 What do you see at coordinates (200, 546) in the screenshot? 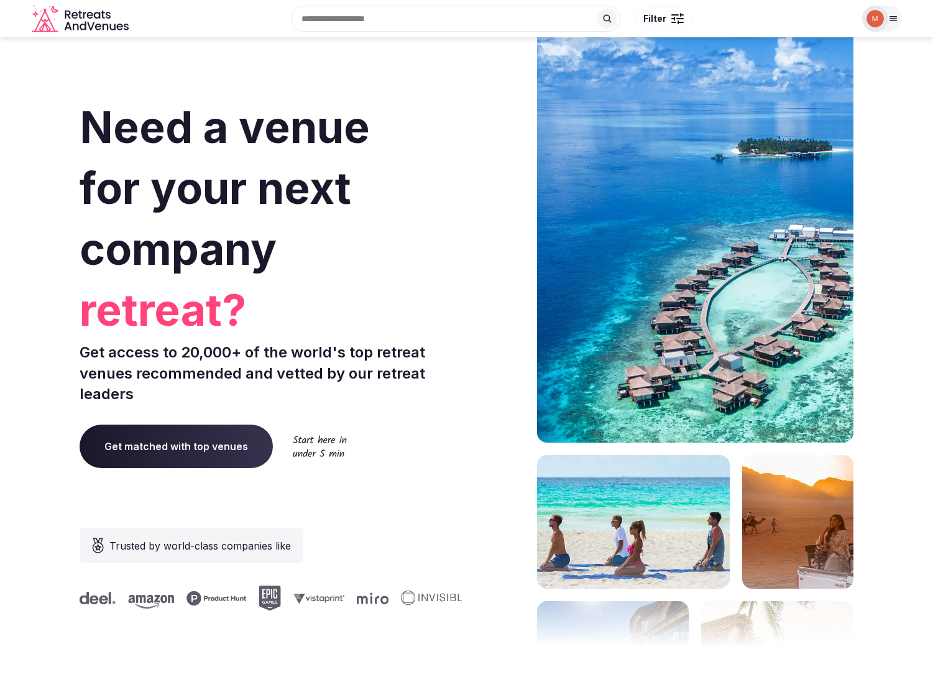
I see `span: Trusted by world-class companies like` at bounding box center [200, 546].